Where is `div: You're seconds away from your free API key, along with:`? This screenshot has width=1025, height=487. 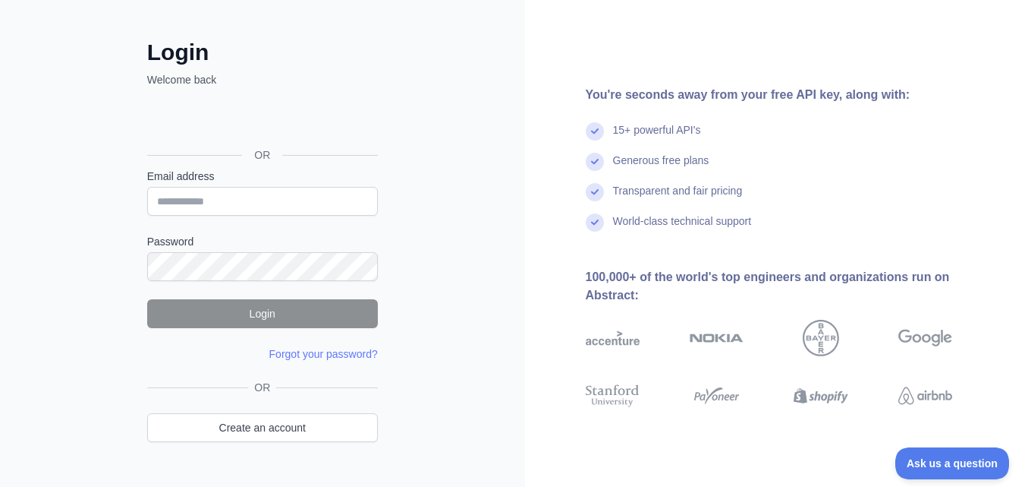 div: You're seconds away from your free API key, along with: is located at coordinates (794, 95).